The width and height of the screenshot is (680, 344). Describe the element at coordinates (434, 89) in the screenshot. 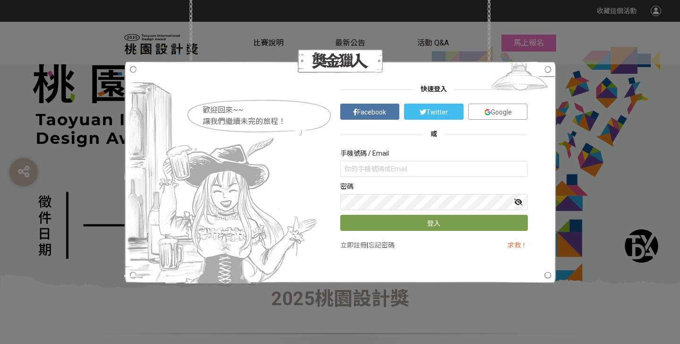

I see `span: 快速登入` at that location.